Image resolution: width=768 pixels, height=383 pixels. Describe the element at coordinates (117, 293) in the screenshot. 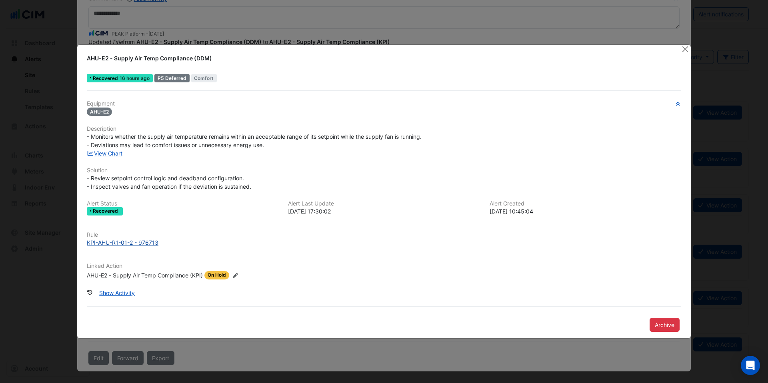

I see `button: Show Activity` at that location.